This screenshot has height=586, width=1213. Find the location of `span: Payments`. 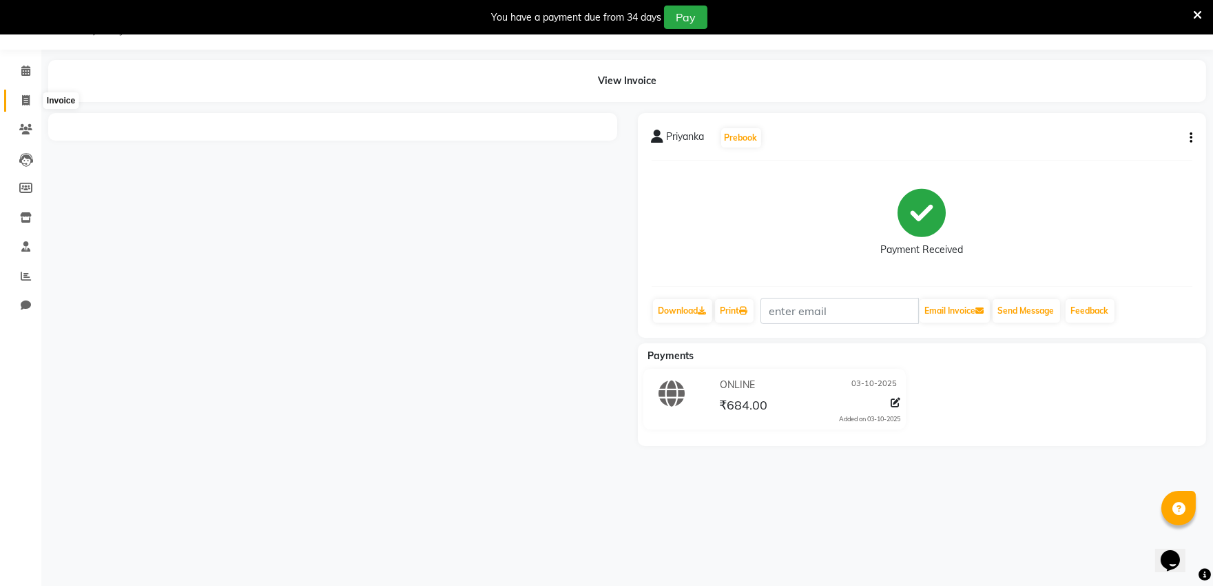

span: Payments is located at coordinates (671, 356).